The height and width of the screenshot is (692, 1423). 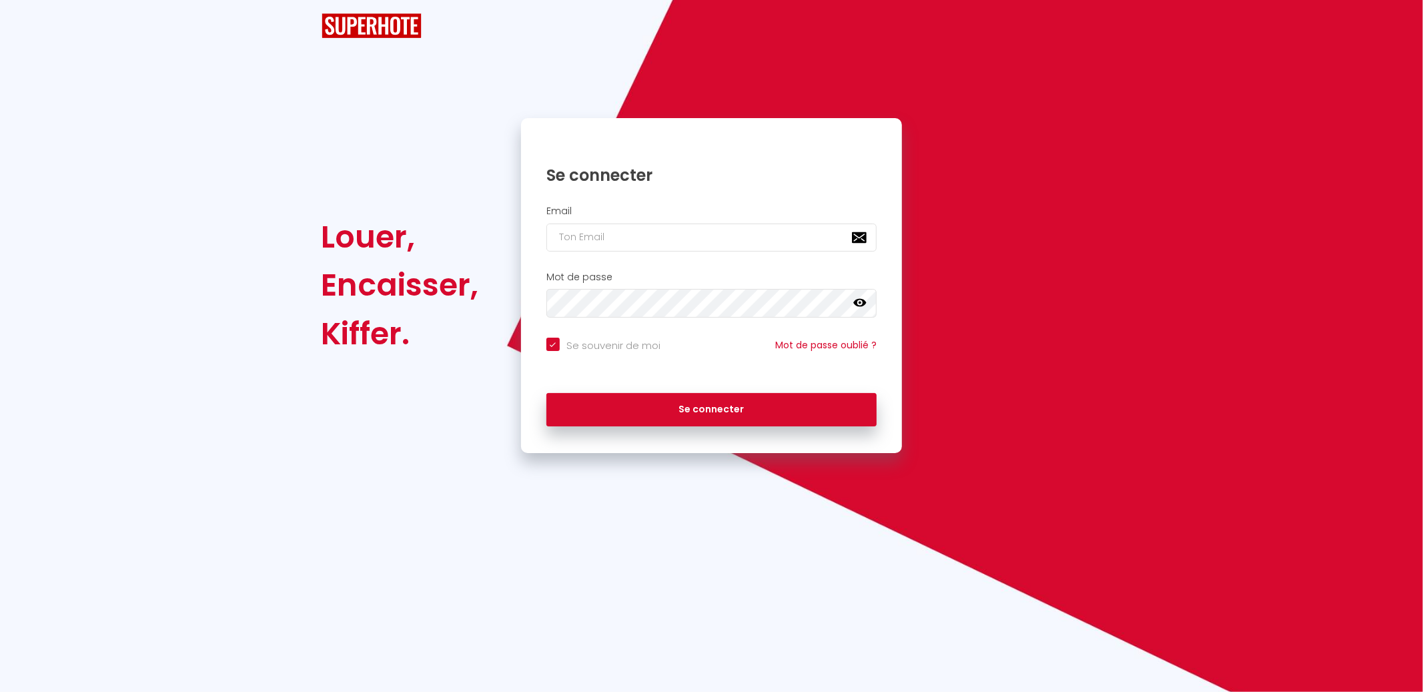 What do you see at coordinates (712, 410) in the screenshot?
I see `button: Se connecter` at bounding box center [712, 410].